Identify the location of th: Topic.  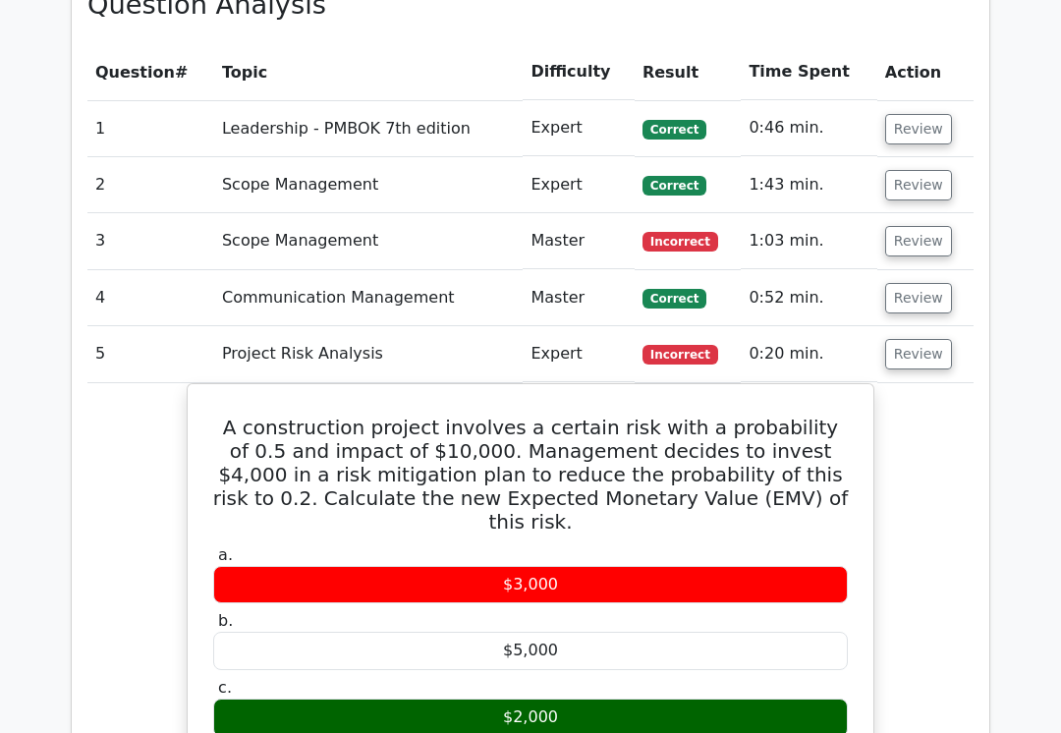
(368, 72).